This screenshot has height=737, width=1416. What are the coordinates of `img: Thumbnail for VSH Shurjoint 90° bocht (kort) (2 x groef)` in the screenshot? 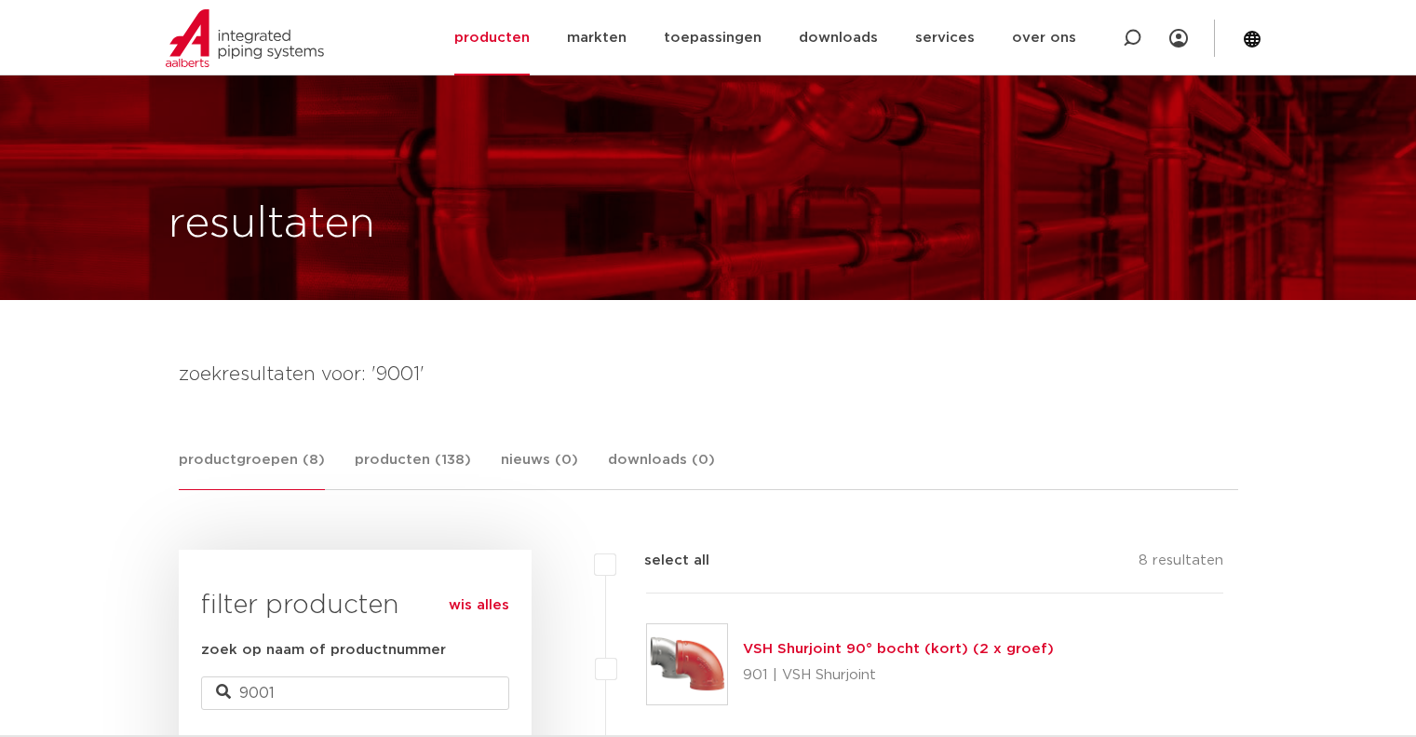 It's located at (687, 664).